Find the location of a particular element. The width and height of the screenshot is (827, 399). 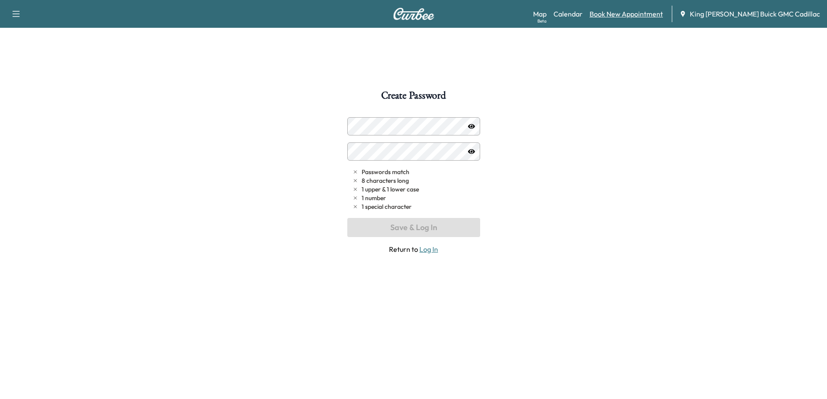

span: Return to is located at coordinates (414, 249).